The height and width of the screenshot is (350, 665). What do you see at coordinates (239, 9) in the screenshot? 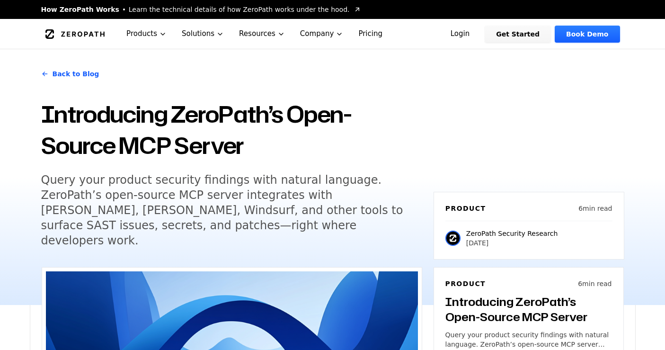
I see `span: Learn the technical details of how ZeroPath works under the hood.` at bounding box center [239, 9].